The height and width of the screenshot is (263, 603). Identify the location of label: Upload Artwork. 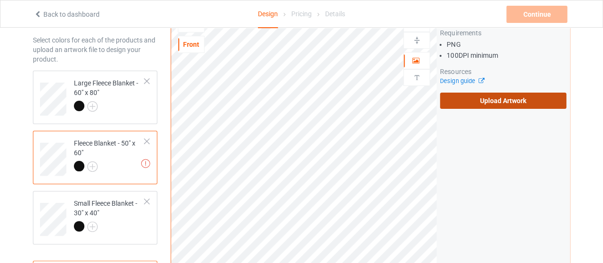
(503, 101).